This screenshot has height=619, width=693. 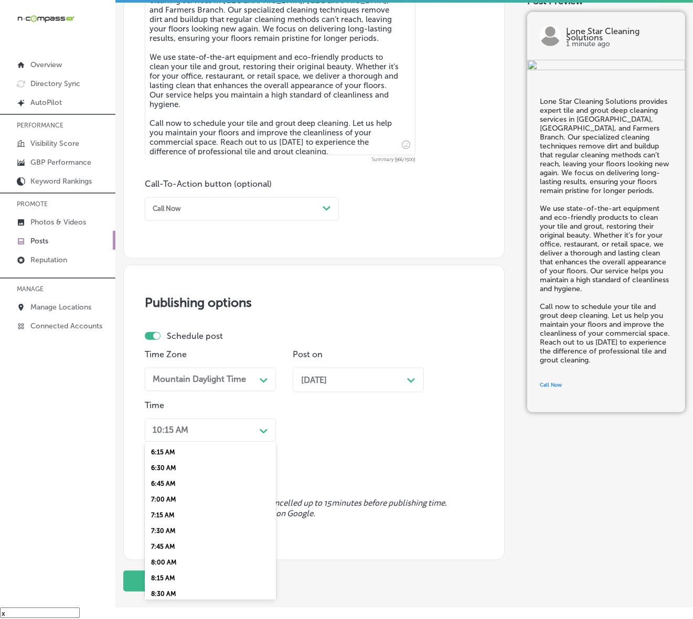 I want to click on p: GBP Performance, so click(x=61, y=162).